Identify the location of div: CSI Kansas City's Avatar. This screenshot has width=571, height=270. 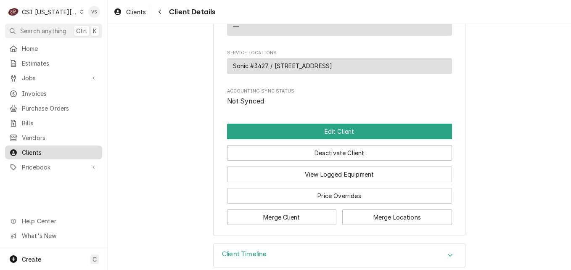
(13, 12).